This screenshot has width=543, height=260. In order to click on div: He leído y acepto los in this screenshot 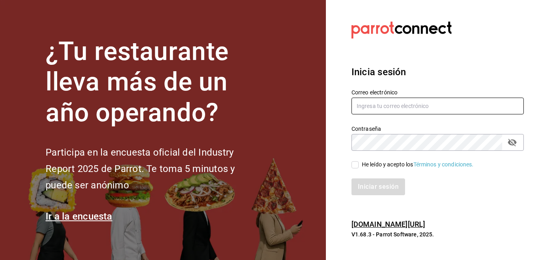, I will do `click(418, 164)`.